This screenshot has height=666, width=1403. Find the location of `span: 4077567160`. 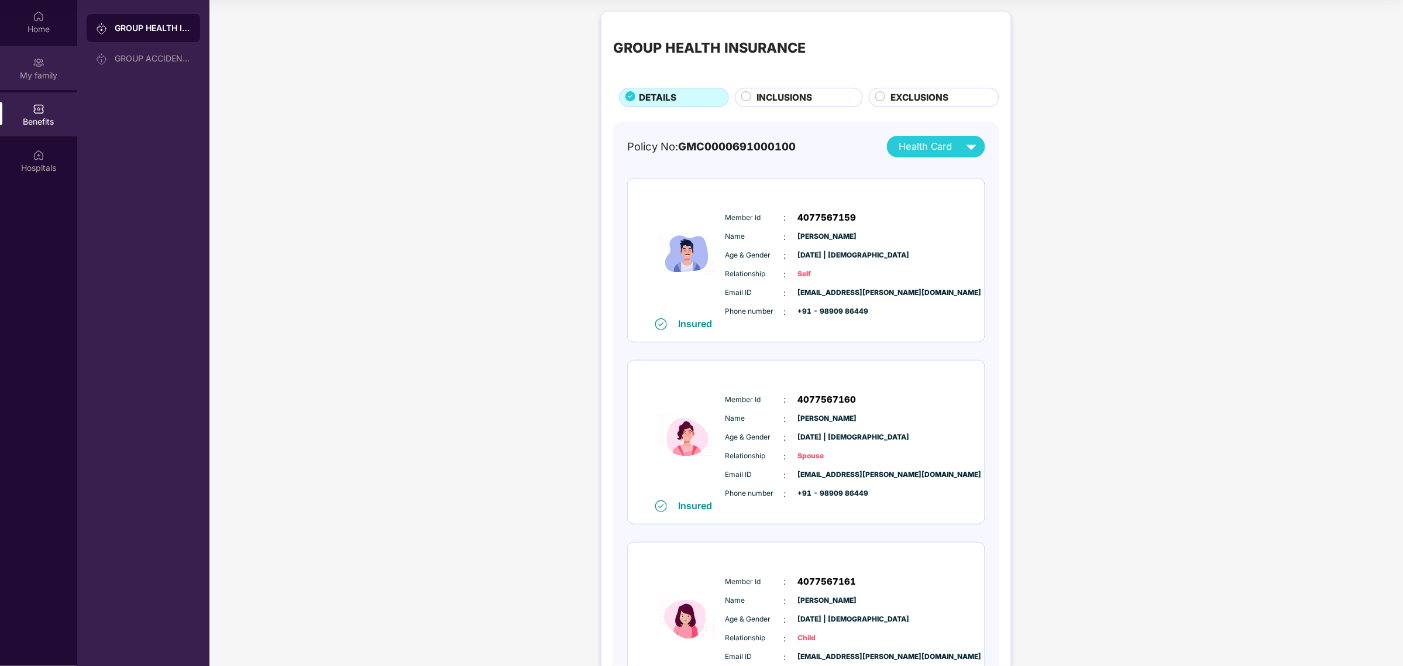

span: 4077567160 is located at coordinates (827, 400).